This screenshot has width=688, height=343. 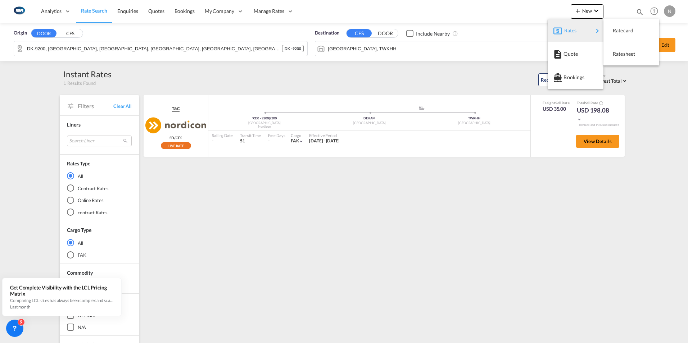 I want to click on span: Quote, so click(x=567, y=54).